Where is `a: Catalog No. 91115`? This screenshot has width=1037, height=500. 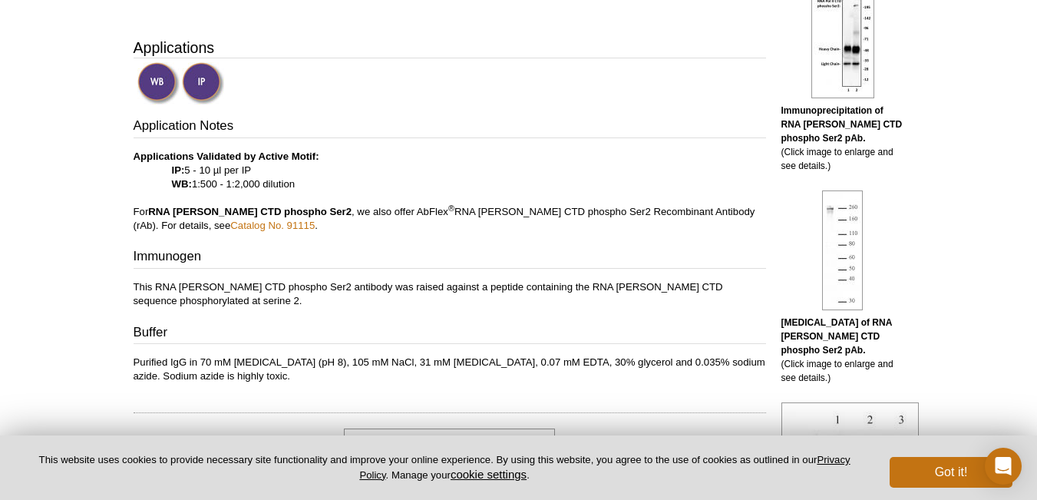 a: Catalog No. 91115 is located at coordinates (273, 225).